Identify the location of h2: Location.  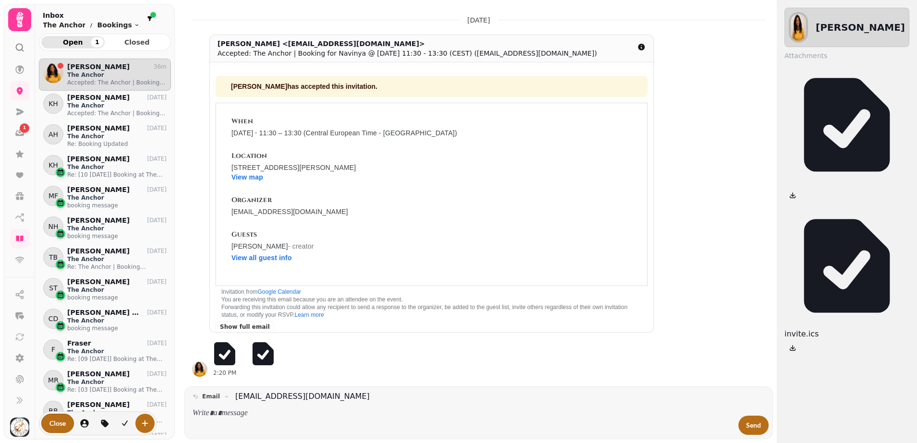
(249, 156).